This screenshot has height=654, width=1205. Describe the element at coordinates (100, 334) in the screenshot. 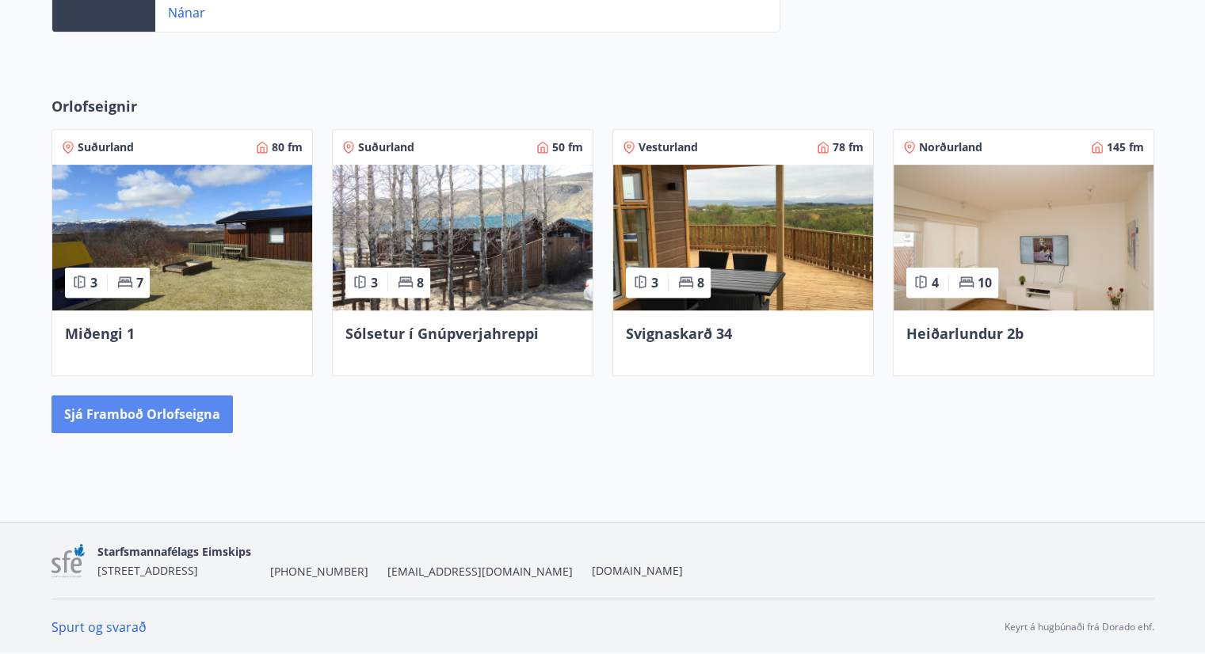

I see `span: Miðengi 1` at that location.